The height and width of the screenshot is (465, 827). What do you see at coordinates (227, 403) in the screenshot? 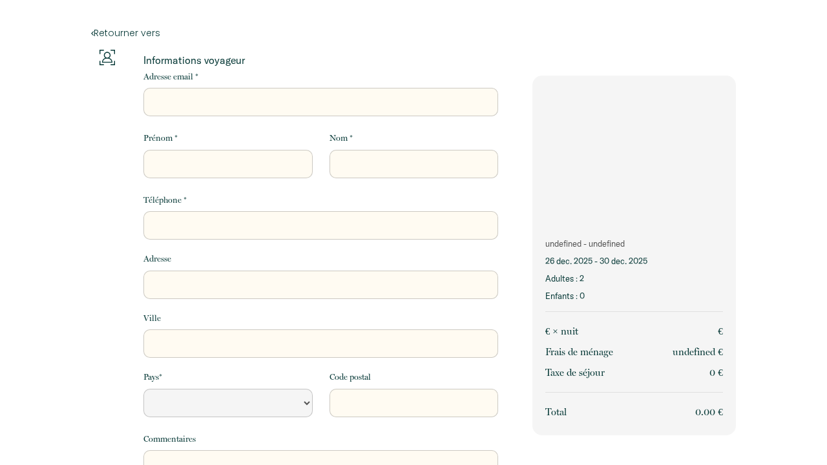
I see `select: Default select example` at bounding box center [227, 403].